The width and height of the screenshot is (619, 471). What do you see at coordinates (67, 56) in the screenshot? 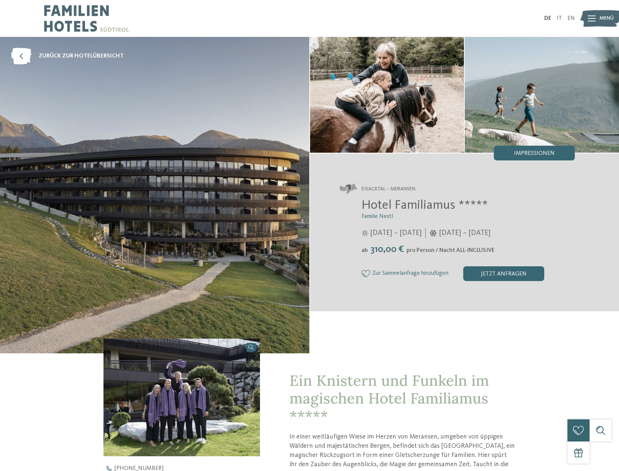
I see `a: zurück zur Hotelübersicht` at bounding box center [67, 56].